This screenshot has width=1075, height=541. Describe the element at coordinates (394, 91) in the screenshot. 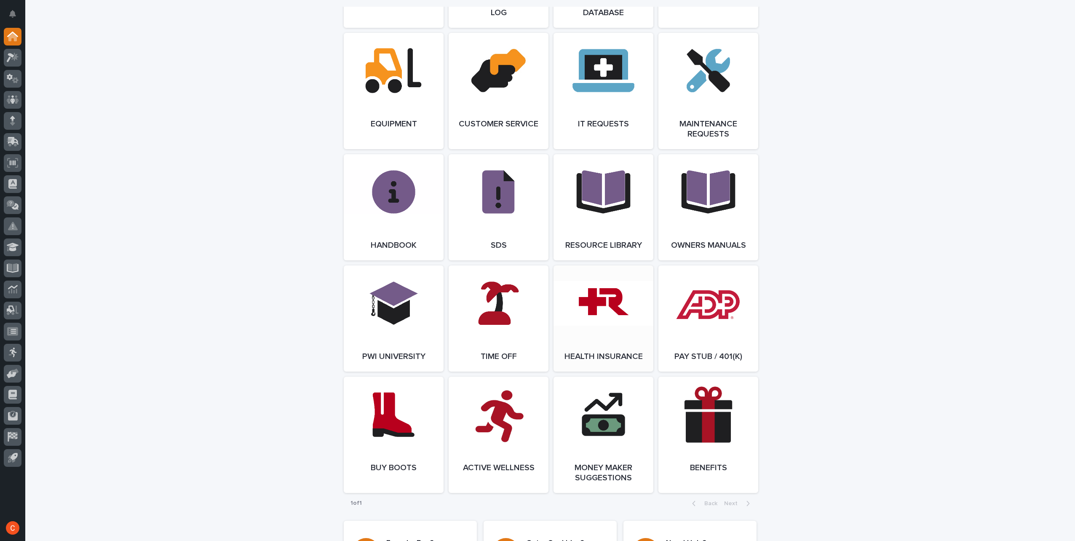

I see `a: Equipment` at that location.